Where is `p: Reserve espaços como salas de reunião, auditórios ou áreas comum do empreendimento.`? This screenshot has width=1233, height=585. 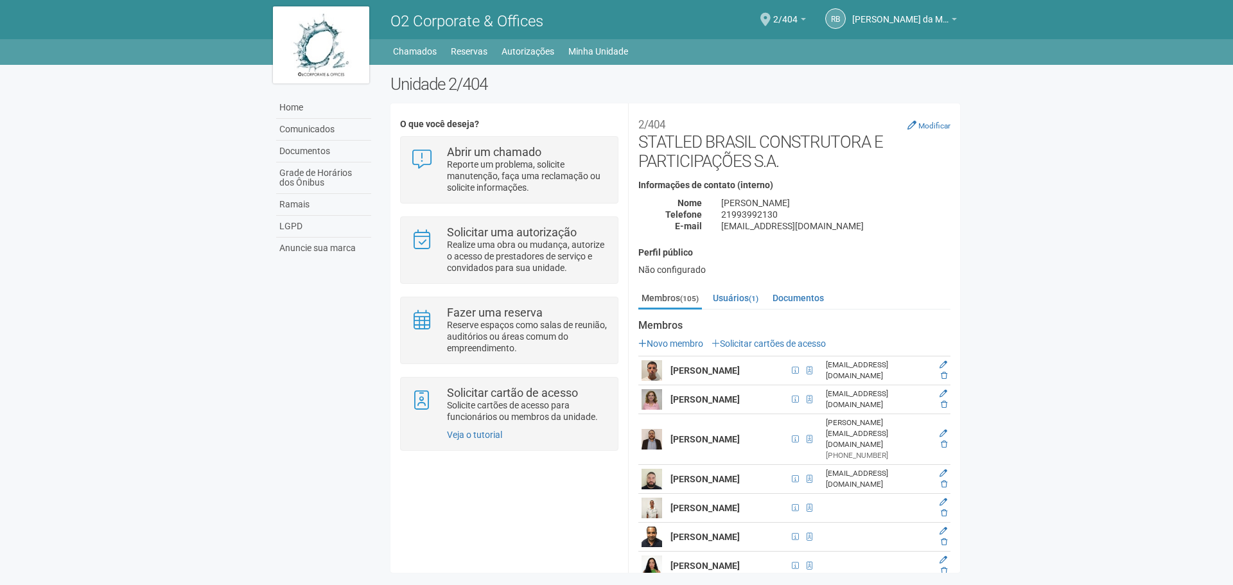
p: Reserve espaços como salas de reunião, auditórios ou áreas comum do empreendimento. is located at coordinates (527, 336).